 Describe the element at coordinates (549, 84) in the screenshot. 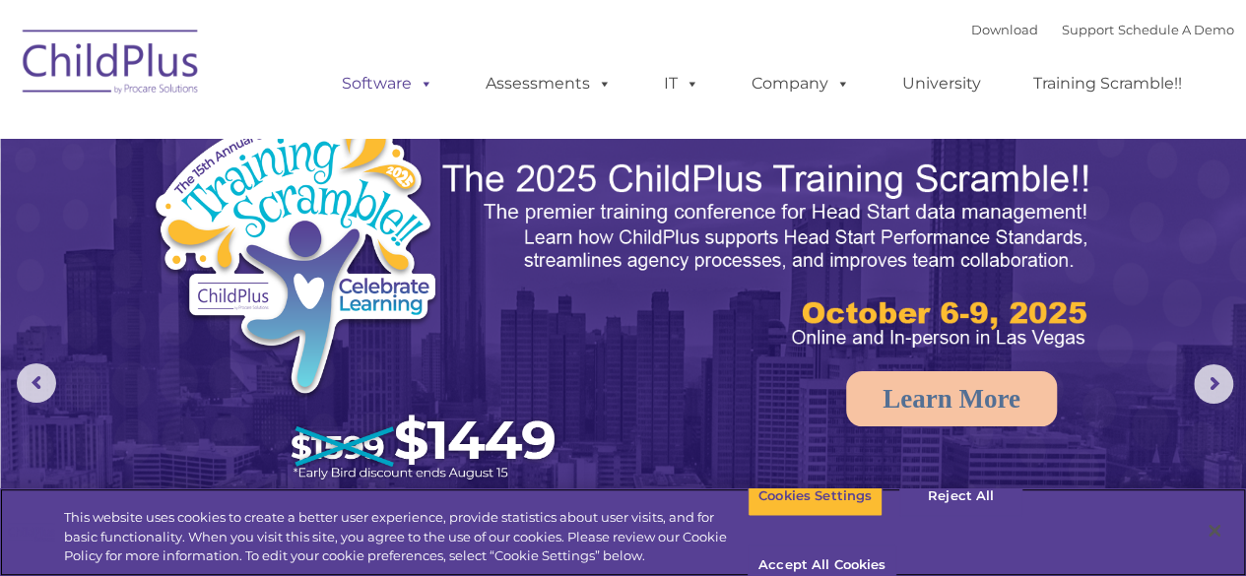

I see `a: Assessments` at that location.